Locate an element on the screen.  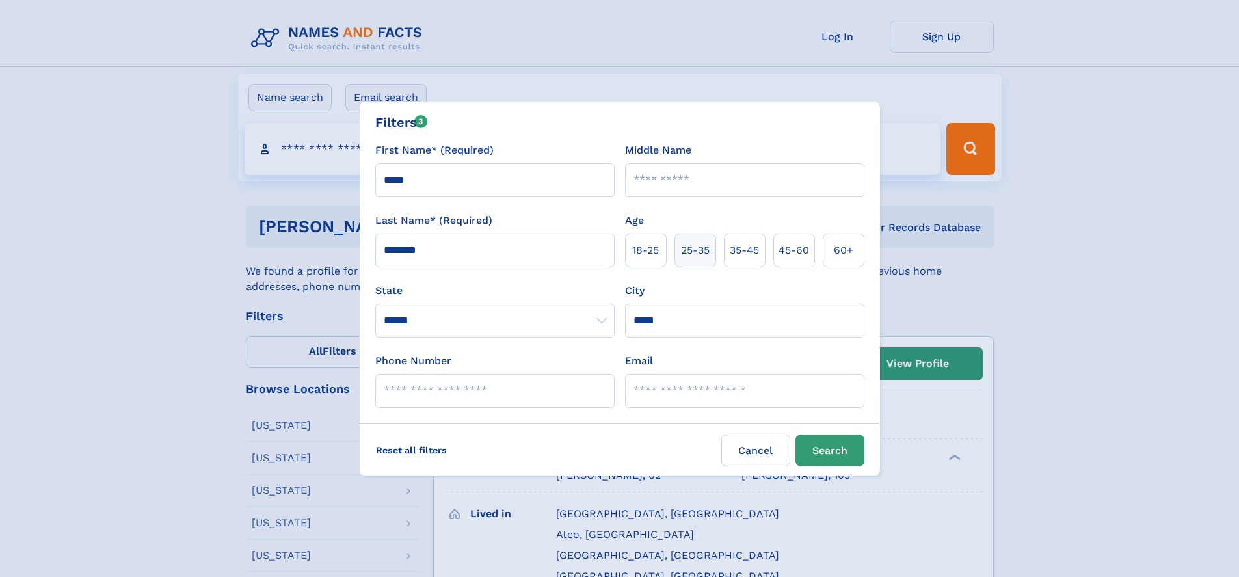
span: 18‑25 is located at coordinates (645, 250).